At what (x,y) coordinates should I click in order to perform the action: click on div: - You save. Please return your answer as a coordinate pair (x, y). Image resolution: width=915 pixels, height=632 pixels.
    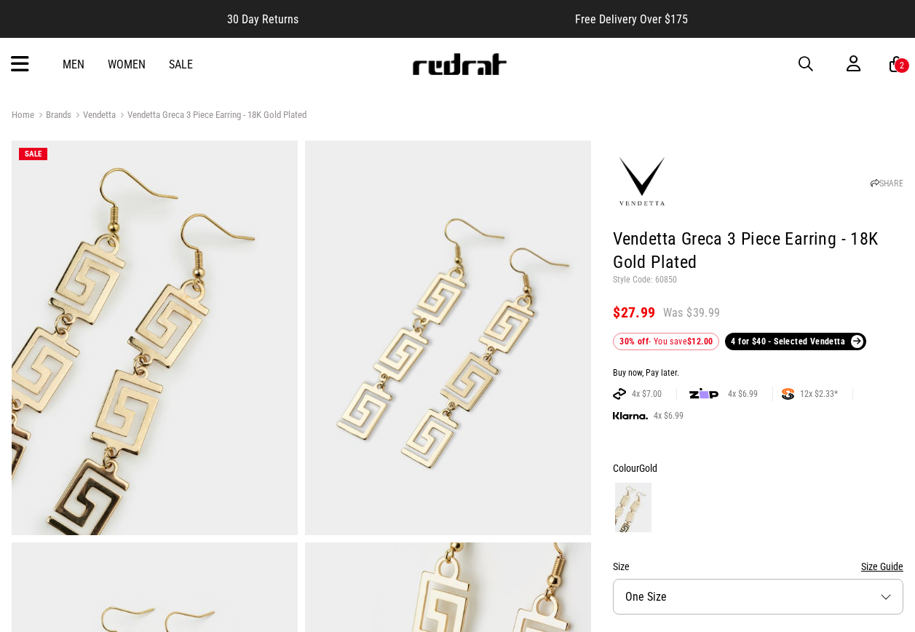
    Looking at the image, I should click on (666, 342).